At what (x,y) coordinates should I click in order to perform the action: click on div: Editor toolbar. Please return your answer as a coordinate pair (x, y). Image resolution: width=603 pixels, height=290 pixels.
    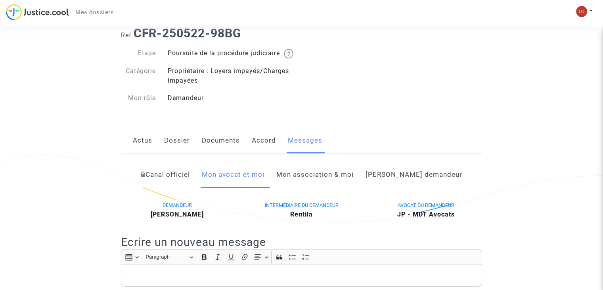
    Looking at the image, I should click on (301, 256).